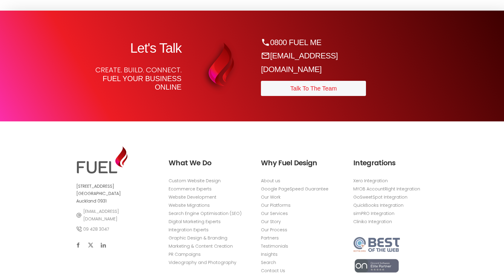 The image size is (504, 277). What do you see at coordinates (142, 83) in the screenshot?
I see `strong: Fuel your business online` at bounding box center [142, 83].